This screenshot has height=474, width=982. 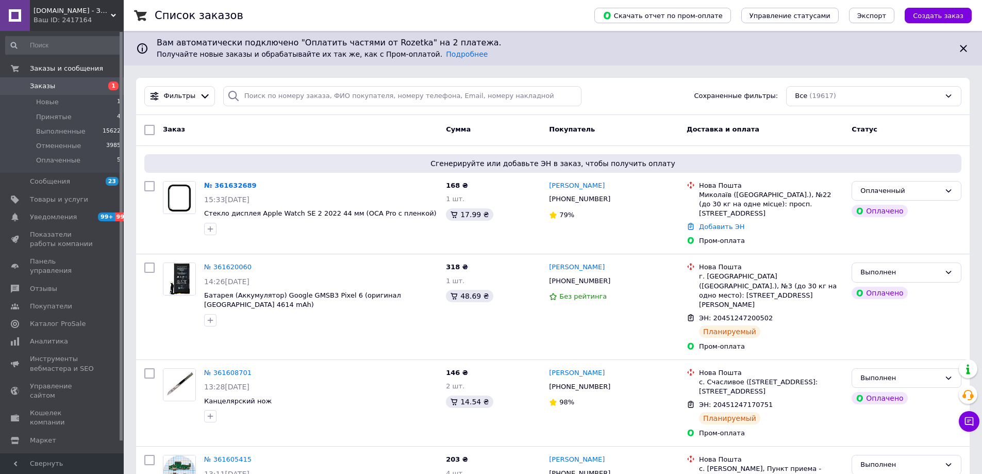 What do you see at coordinates (112, 181) in the screenshot?
I see `span: 23` at bounding box center [112, 181].